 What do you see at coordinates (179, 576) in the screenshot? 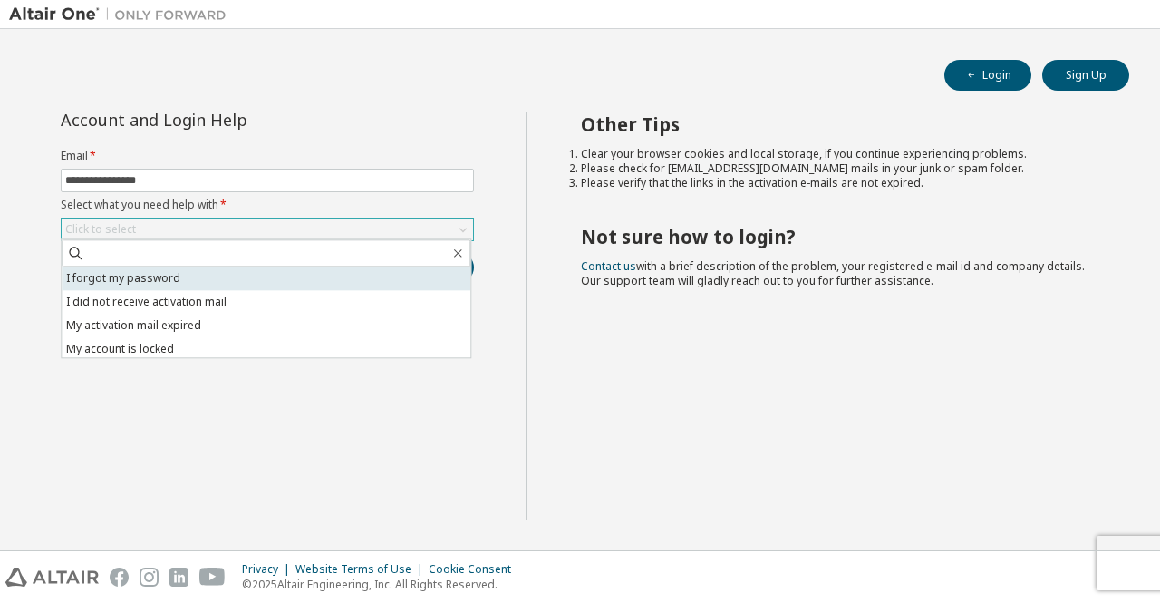
I see `img: linkedin.svg` at bounding box center [179, 576].